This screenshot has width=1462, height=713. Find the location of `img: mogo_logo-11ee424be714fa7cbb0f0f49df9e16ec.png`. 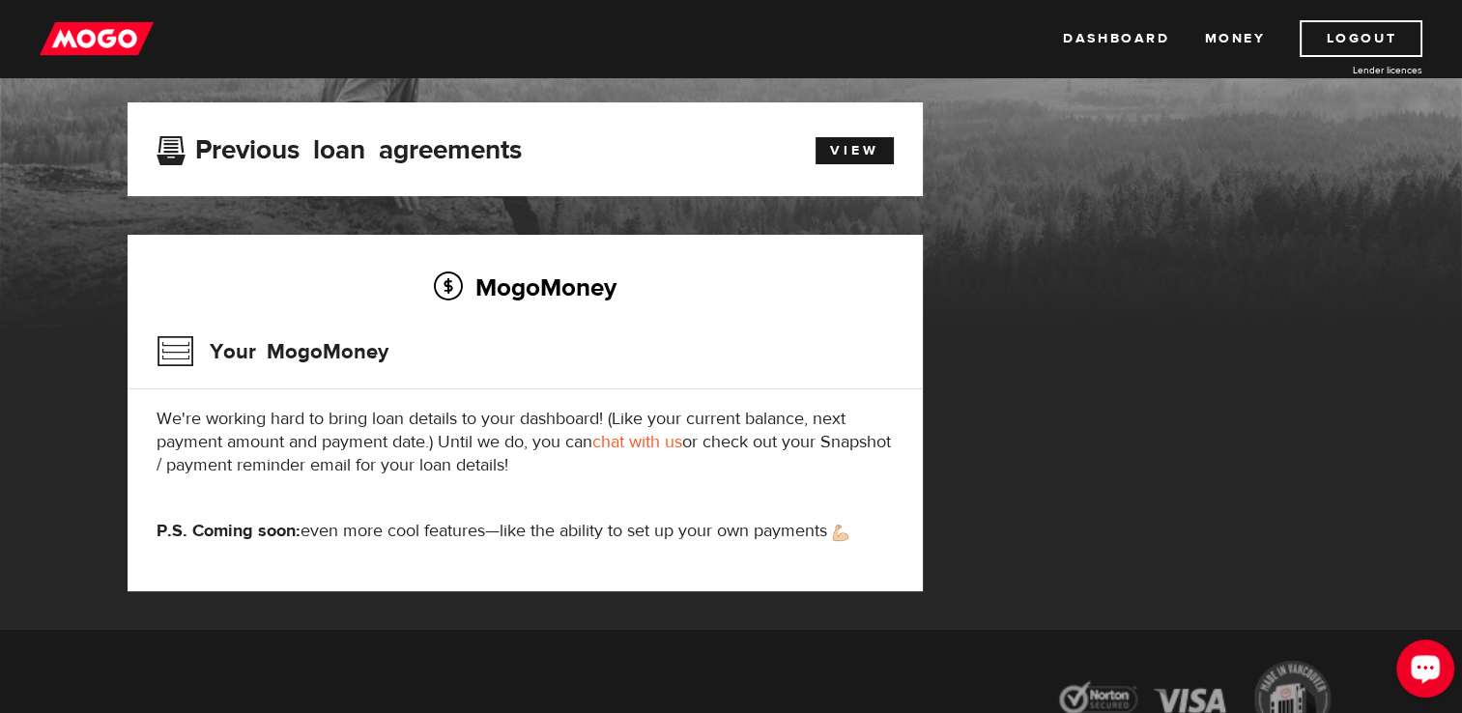

img: mogo_logo-11ee424be714fa7cbb0f0f49df9e16ec.png is located at coordinates (97, 39).